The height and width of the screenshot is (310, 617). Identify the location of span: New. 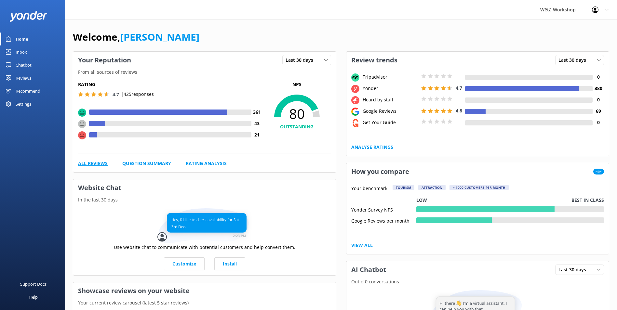
(599, 172).